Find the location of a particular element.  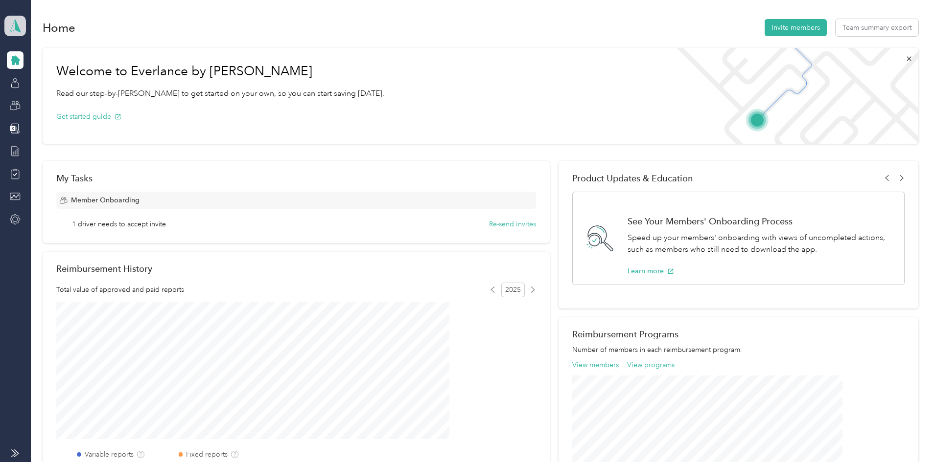

button: View programs is located at coordinates (650, 365).